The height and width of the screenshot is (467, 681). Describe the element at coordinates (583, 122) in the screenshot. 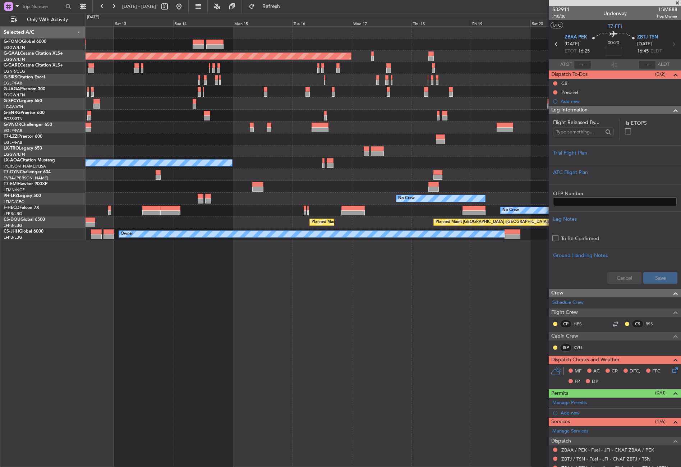

I see `span: Flight Released By...` at that location.